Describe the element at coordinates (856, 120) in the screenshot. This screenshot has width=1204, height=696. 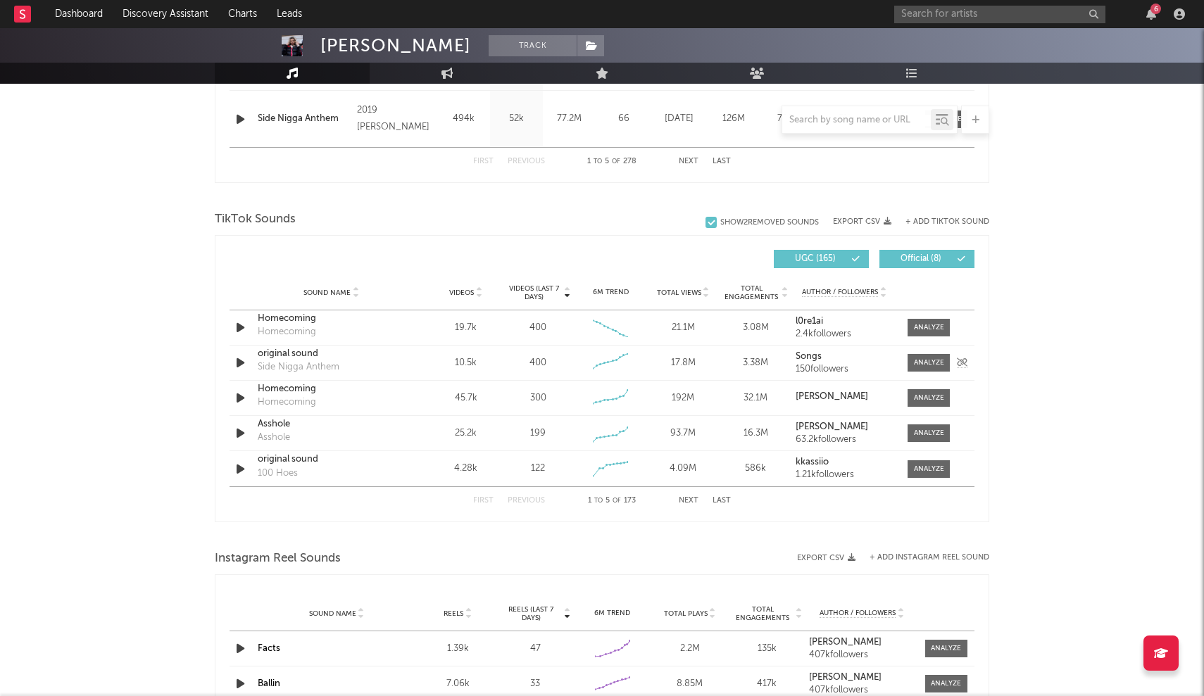
I see `input: Search by song name or URL` at that location.